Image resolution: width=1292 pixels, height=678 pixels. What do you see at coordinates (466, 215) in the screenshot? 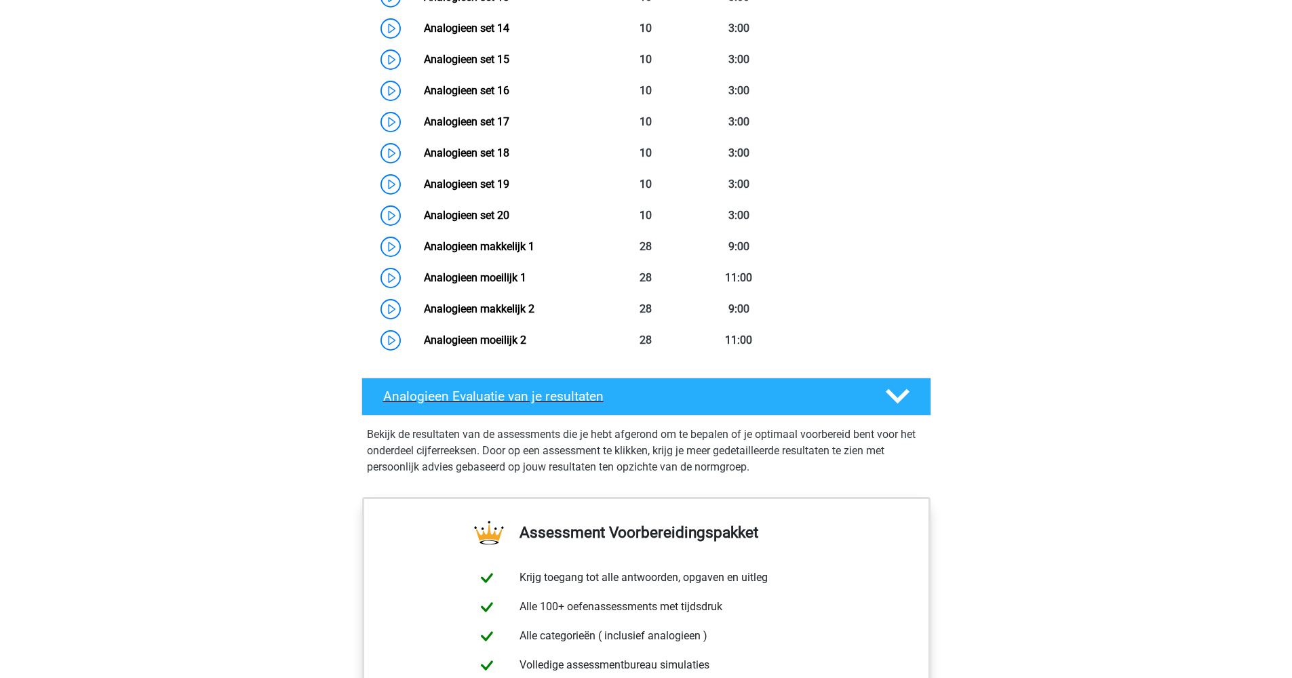
I see `a: Analogieen set 20` at bounding box center [466, 215].